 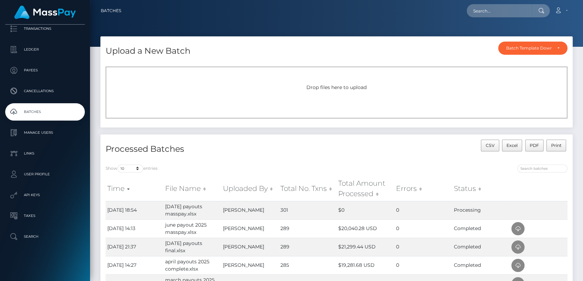 What do you see at coordinates (490, 145) in the screenshot?
I see `button: CSV` at bounding box center [490, 145].